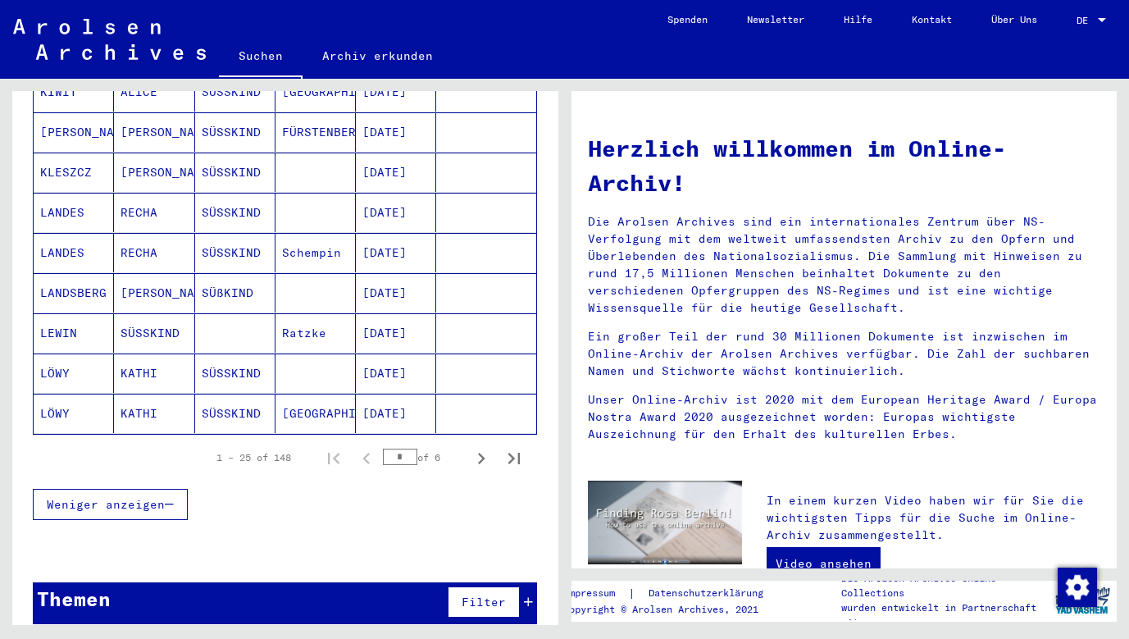 The width and height of the screenshot is (1129, 639). Describe the element at coordinates (1077, 587) in the screenshot. I see `img: Zustimmung ändern` at that location.